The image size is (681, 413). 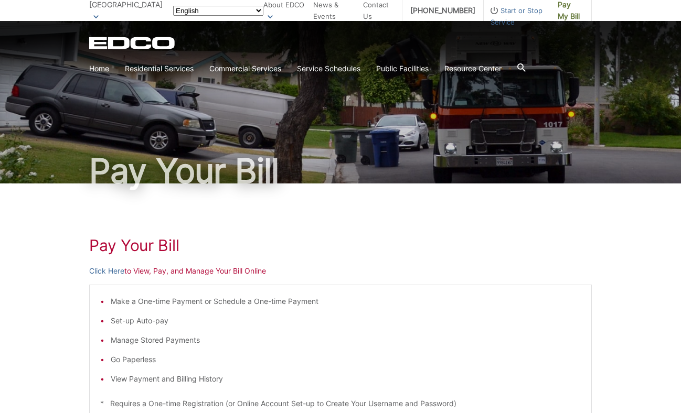 What do you see at coordinates (346, 302) in the screenshot?
I see `li: Make a One-time Payment or Schedule a One-time Payment` at bounding box center [346, 302].